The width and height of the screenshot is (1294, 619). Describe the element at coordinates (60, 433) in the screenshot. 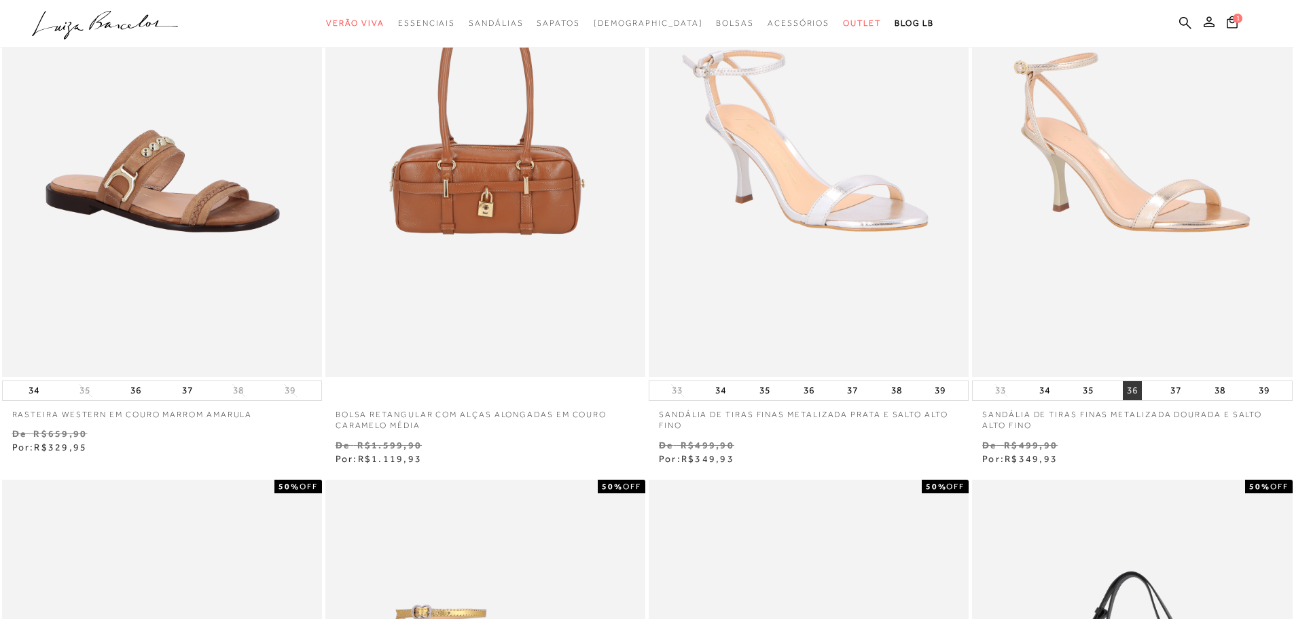

I see `small: R$659,90` at that location.